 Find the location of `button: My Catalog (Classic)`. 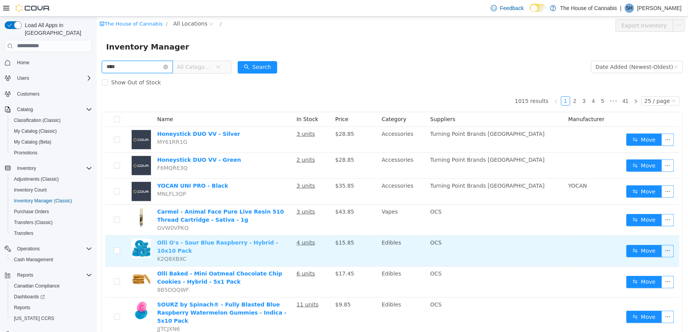

button: My Catalog (Classic) is located at coordinates (52, 131).